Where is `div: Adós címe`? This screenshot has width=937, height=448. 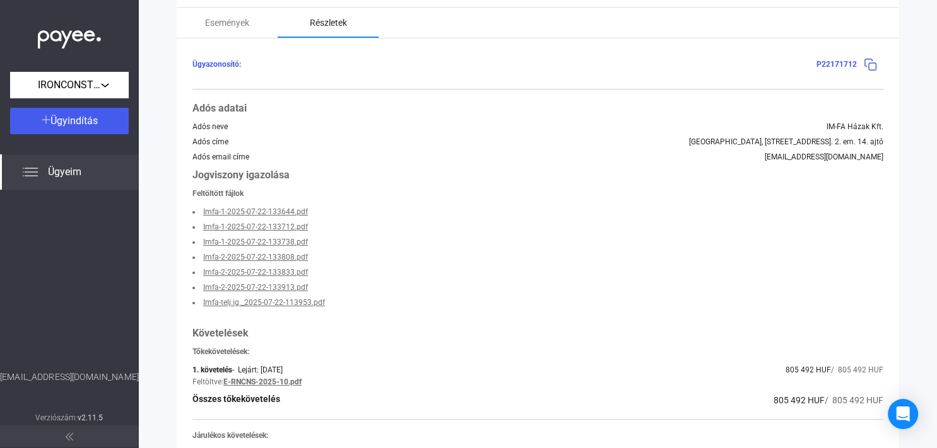 div: Adós címe is located at coordinates (210, 142).